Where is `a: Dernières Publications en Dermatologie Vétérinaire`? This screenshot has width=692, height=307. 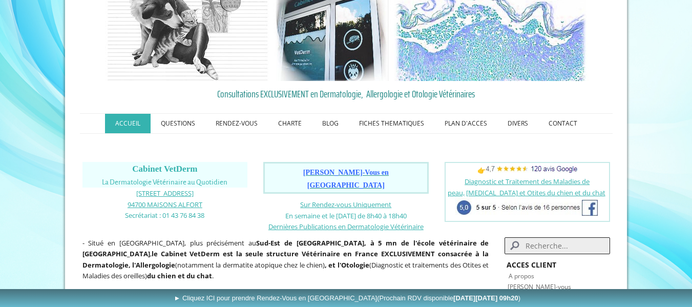 a: Dernières Publications en Dermatologie Vétérinaire is located at coordinates (346, 226).